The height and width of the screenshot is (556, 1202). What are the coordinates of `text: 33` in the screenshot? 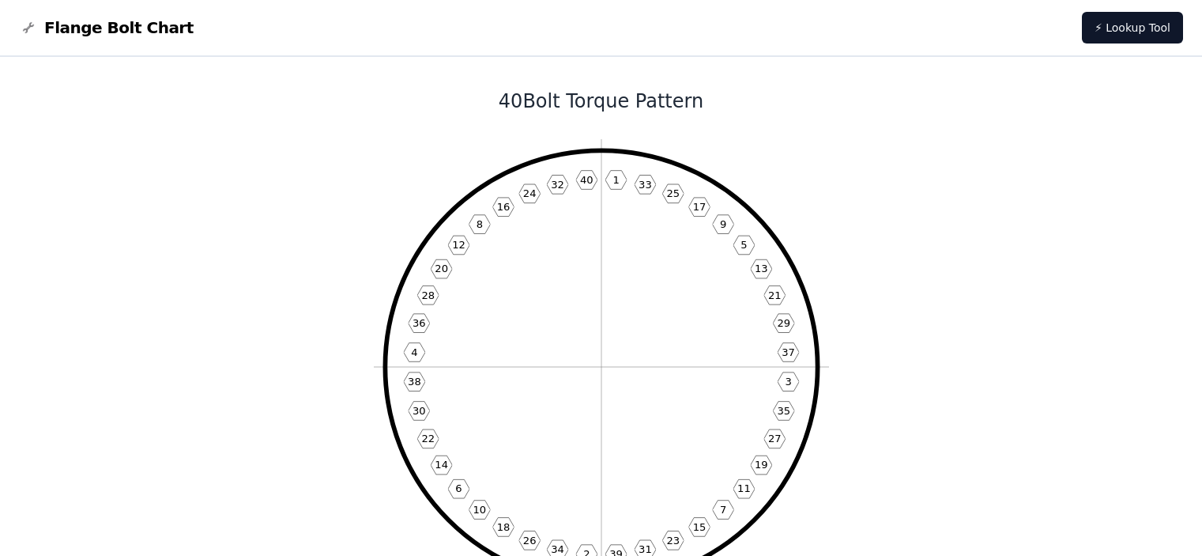 It's located at (645, 184).